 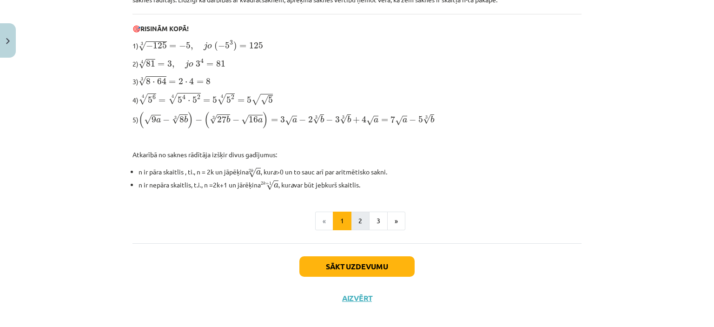 What do you see at coordinates (357, 221) in the screenshot?
I see `nav: Page navigation example` at bounding box center [357, 221].